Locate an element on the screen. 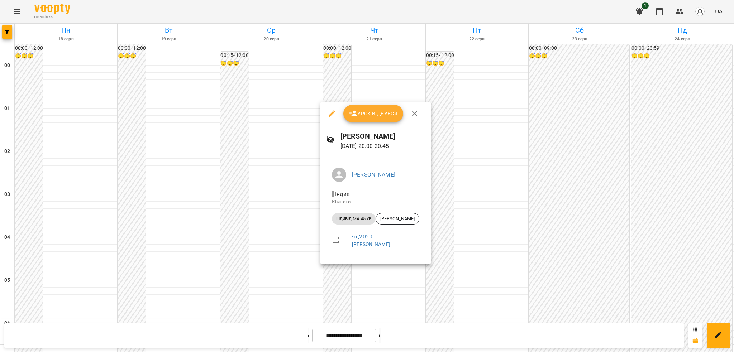  p: Кімната is located at coordinates (375, 202).